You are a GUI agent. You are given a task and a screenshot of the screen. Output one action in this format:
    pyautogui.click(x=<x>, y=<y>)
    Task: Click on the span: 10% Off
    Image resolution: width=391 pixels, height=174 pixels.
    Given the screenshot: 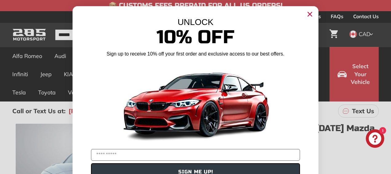 What is the action you would take?
    pyautogui.click(x=196, y=37)
    